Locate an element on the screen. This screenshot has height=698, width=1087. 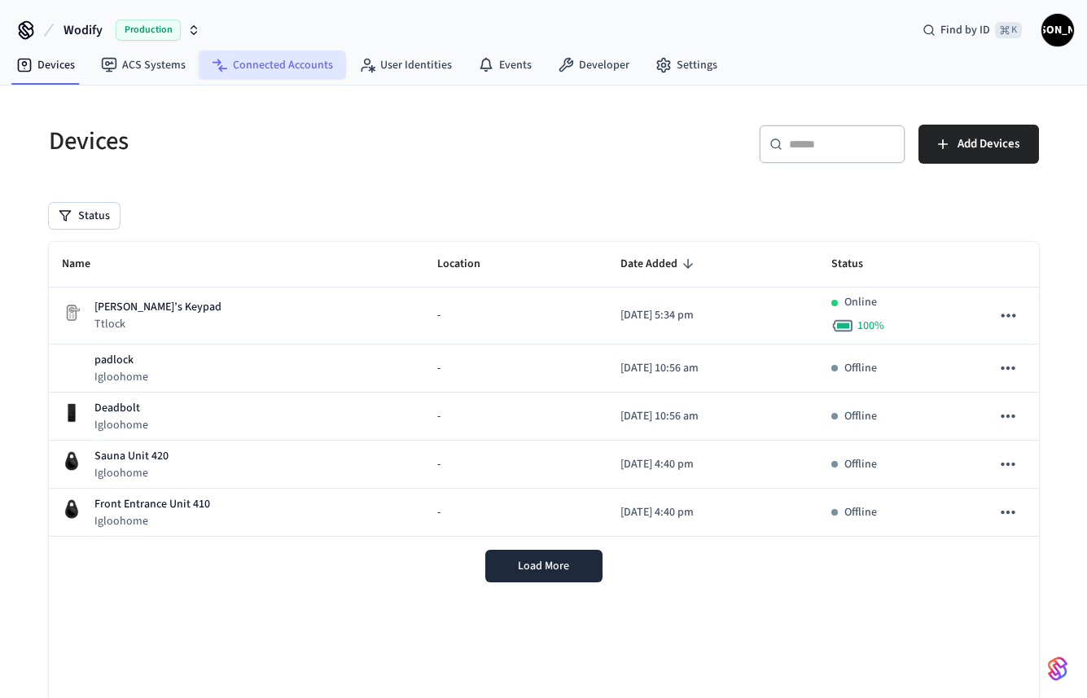
p: padlock is located at coordinates (121, 360).